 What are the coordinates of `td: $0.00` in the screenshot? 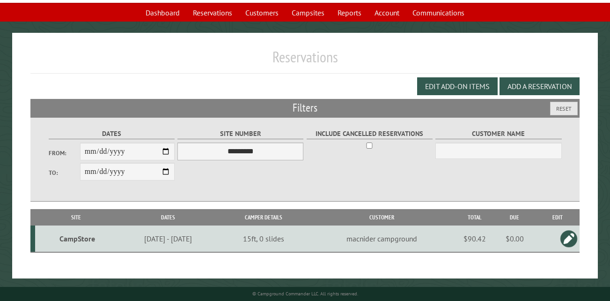 It's located at (515, 238).